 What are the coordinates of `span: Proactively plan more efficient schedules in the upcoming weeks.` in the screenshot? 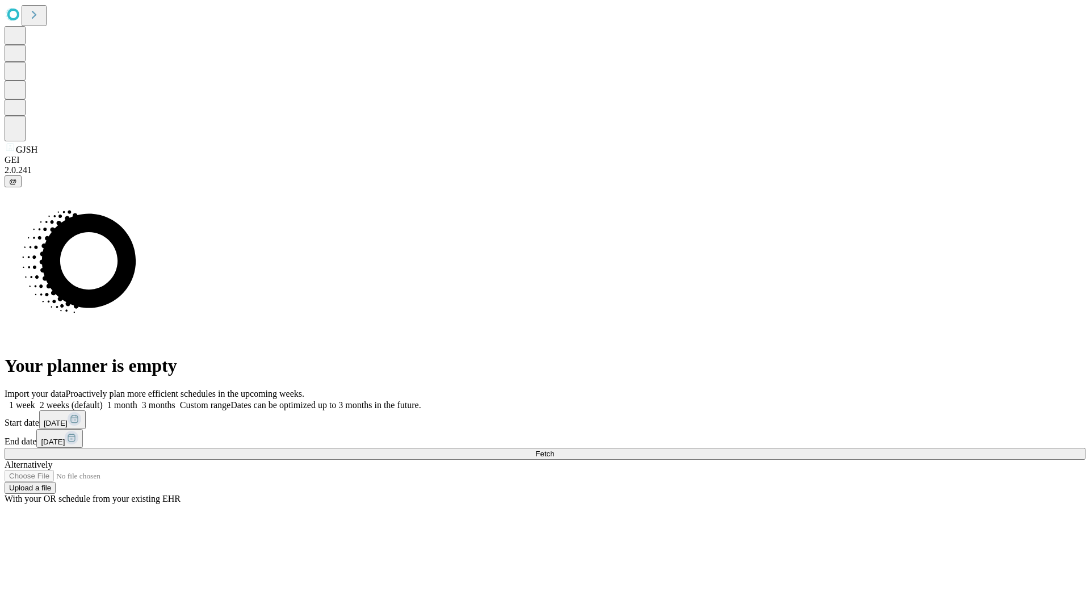 It's located at (185, 394).